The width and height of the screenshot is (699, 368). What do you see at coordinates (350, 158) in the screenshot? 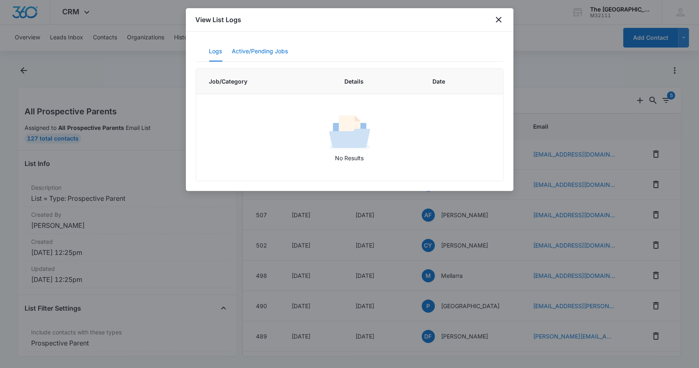
I see `p: No Results` at bounding box center [350, 158].